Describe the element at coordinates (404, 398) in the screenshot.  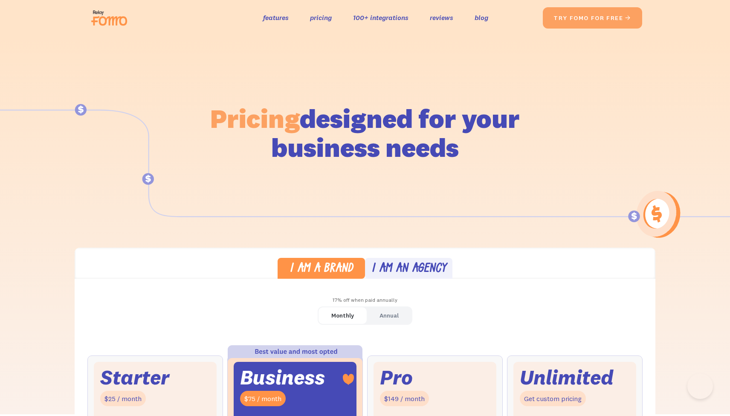
I see `div: $149 / month` at that location.